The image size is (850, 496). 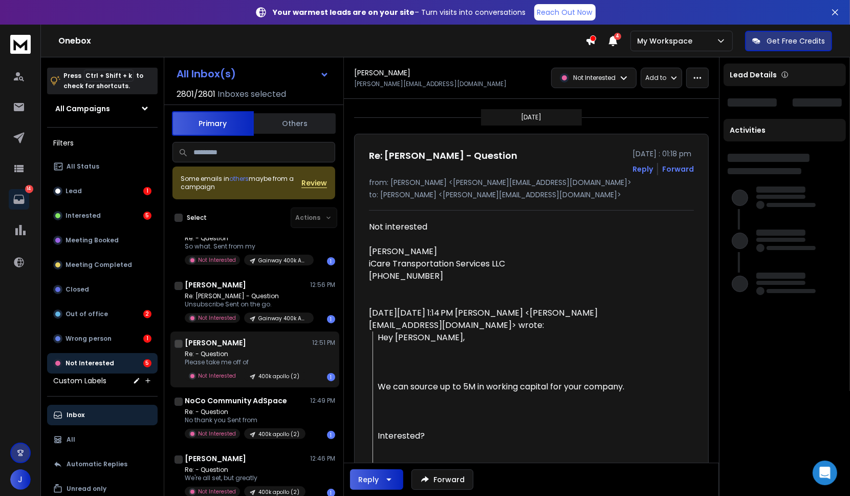 I want to click on button: All Status, so click(x=102, y=166).